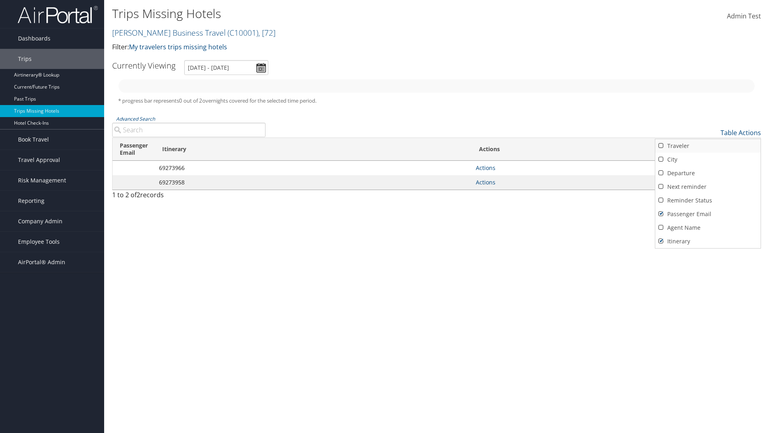 This screenshot has height=433, width=769. I want to click on span: Travel Approval, so click(39, 160).